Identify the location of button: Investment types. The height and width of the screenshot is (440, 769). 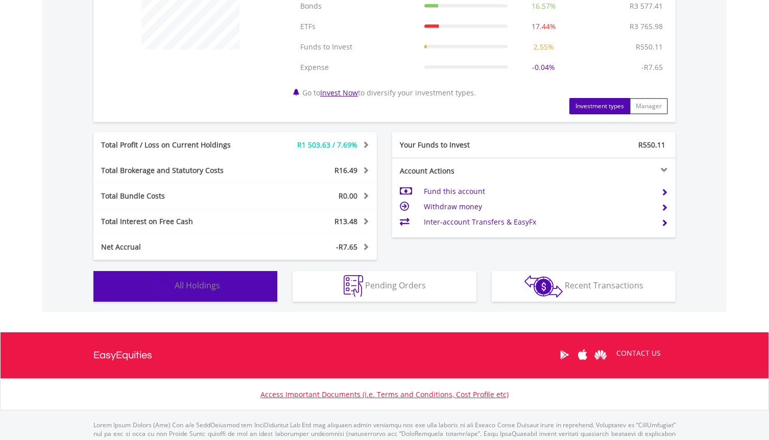
(599, 106).